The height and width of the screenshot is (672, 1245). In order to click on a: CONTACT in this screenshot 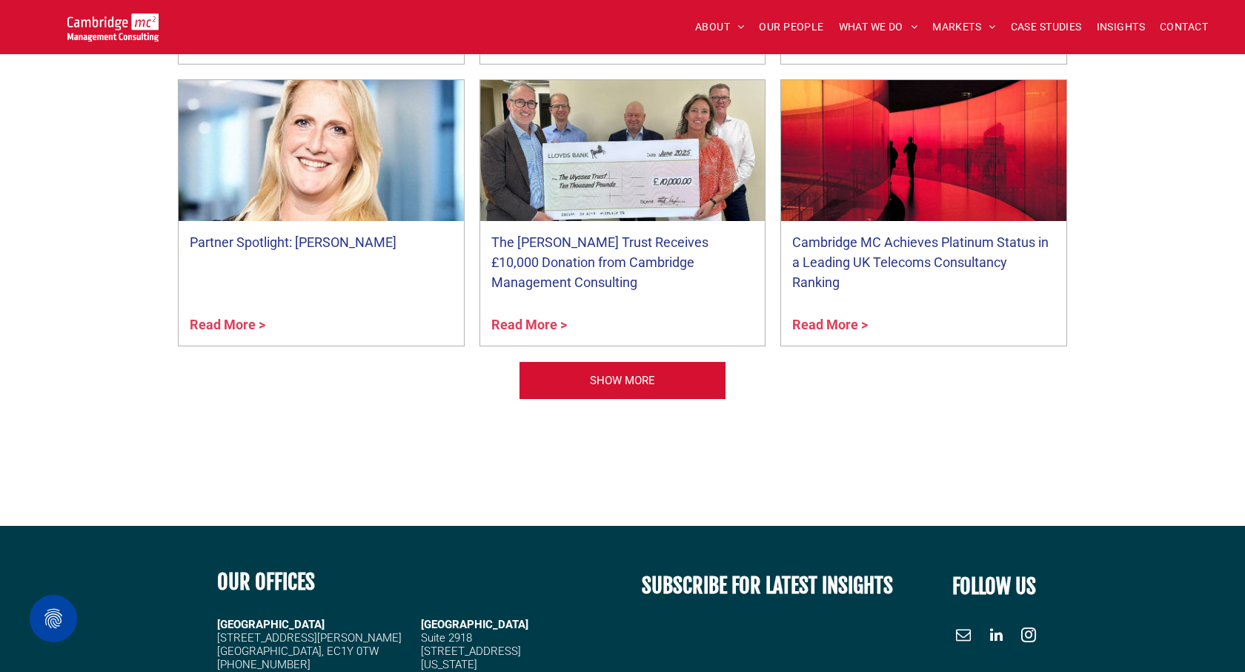, I will do `click(1184, 27)`.